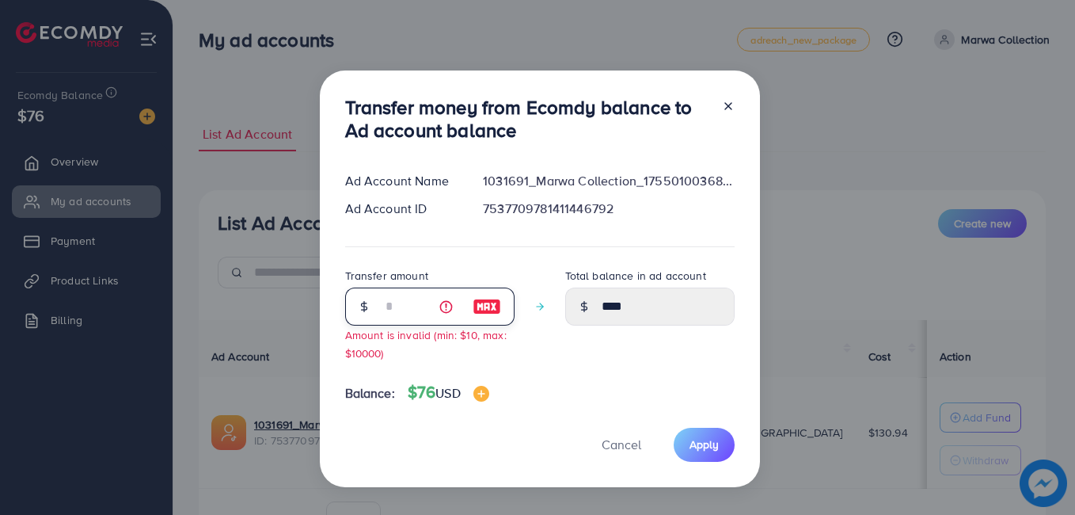 The height and width of the screenshot is (515, 1075). I want to click on button: Cancel, so click(622, 444).